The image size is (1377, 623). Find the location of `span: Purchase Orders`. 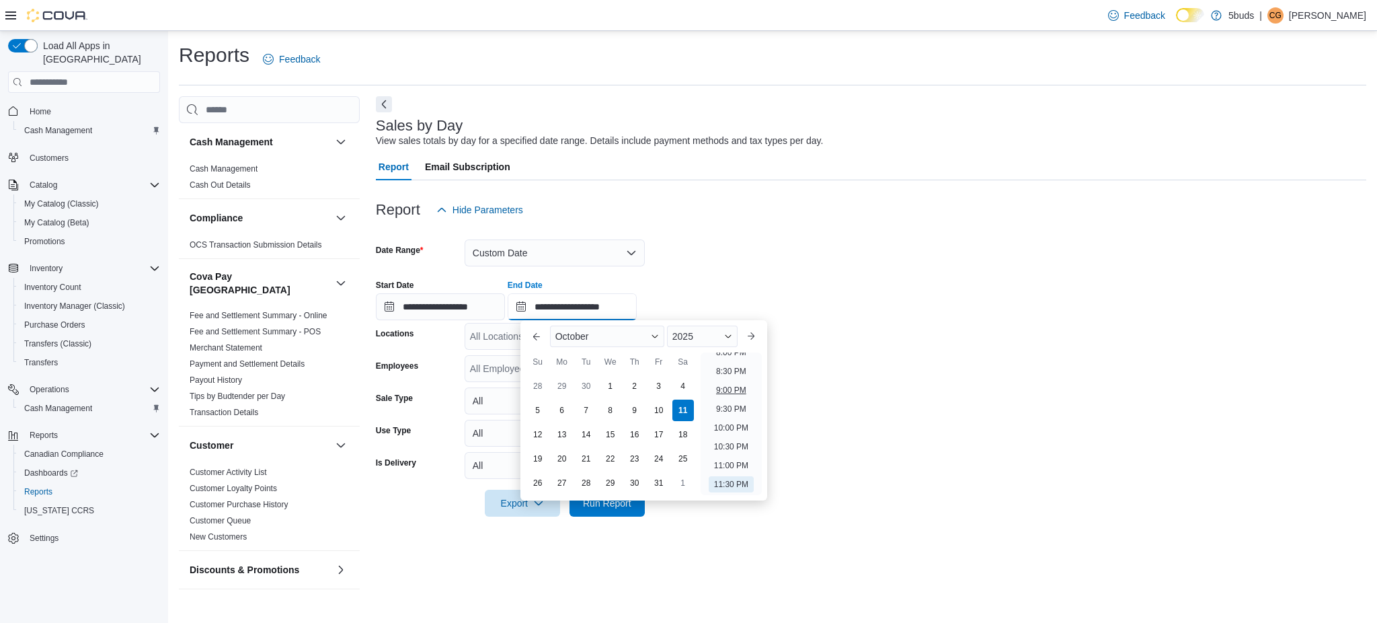

span: Purchase Orders is located at coordinates (54, 325).